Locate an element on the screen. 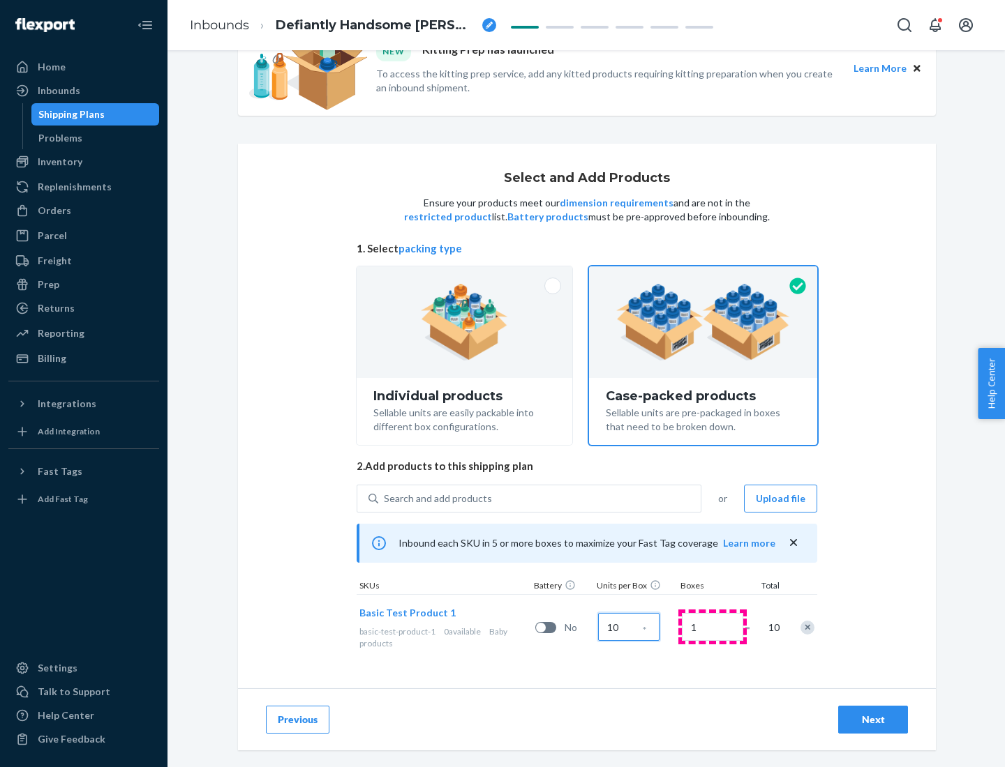 This screenshot has width=1005, height=767. span: 10 is located at coordinates (772, 628).